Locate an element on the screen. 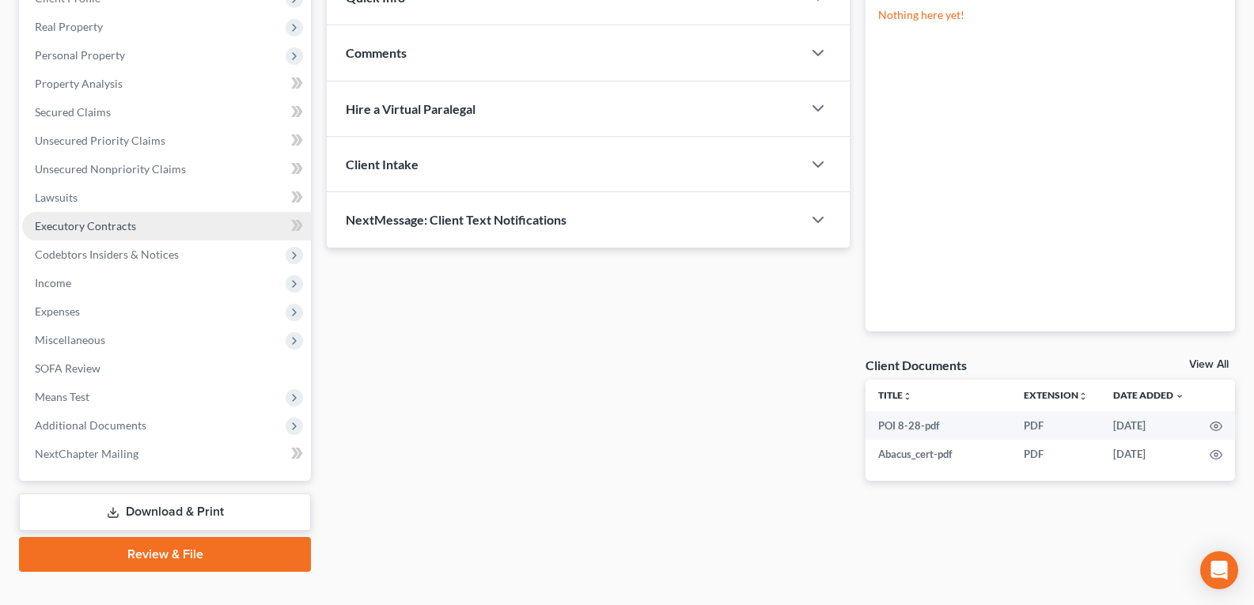 The height and width of the screenshot is (605, 1254). span: Additional Documents is located at coordinates (90, 425).